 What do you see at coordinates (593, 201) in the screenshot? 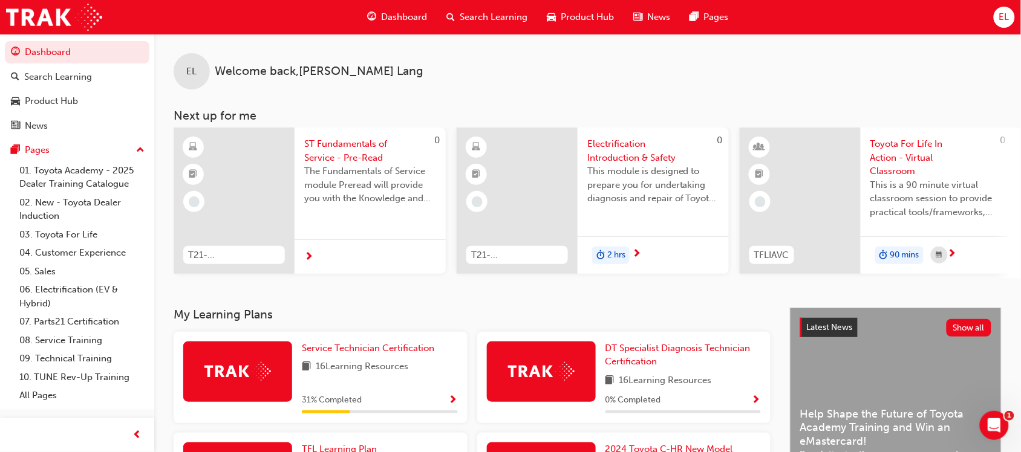
I see `a: 0T21-FOD_HVIS_PREREQElectrification Introduction & SafetyThis module is designed to prepare you f...` at bounding box center [593, 201].